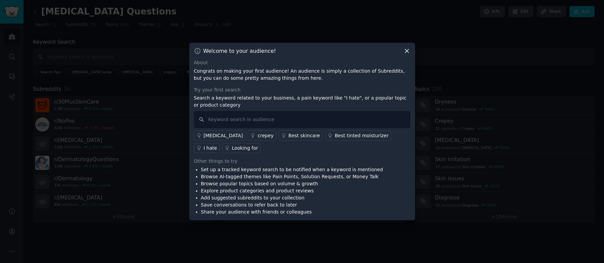 Image resolution: width=604 pixels, height=263 pixels. Describe the element at coordinates (262, 136) in the screenshot. I see `a: crepey` at that location.